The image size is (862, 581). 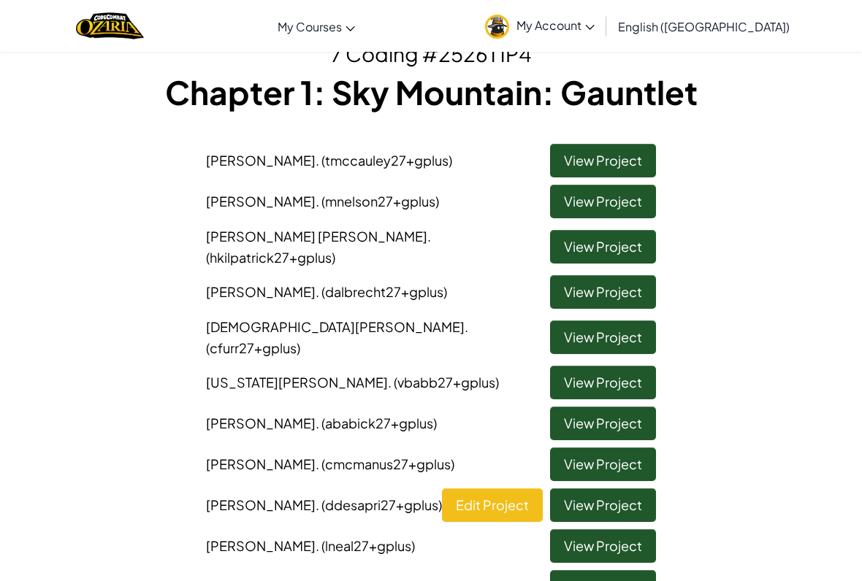 I want to click on span: . (ddesapri27+gplus), so click(x=378, y=505).